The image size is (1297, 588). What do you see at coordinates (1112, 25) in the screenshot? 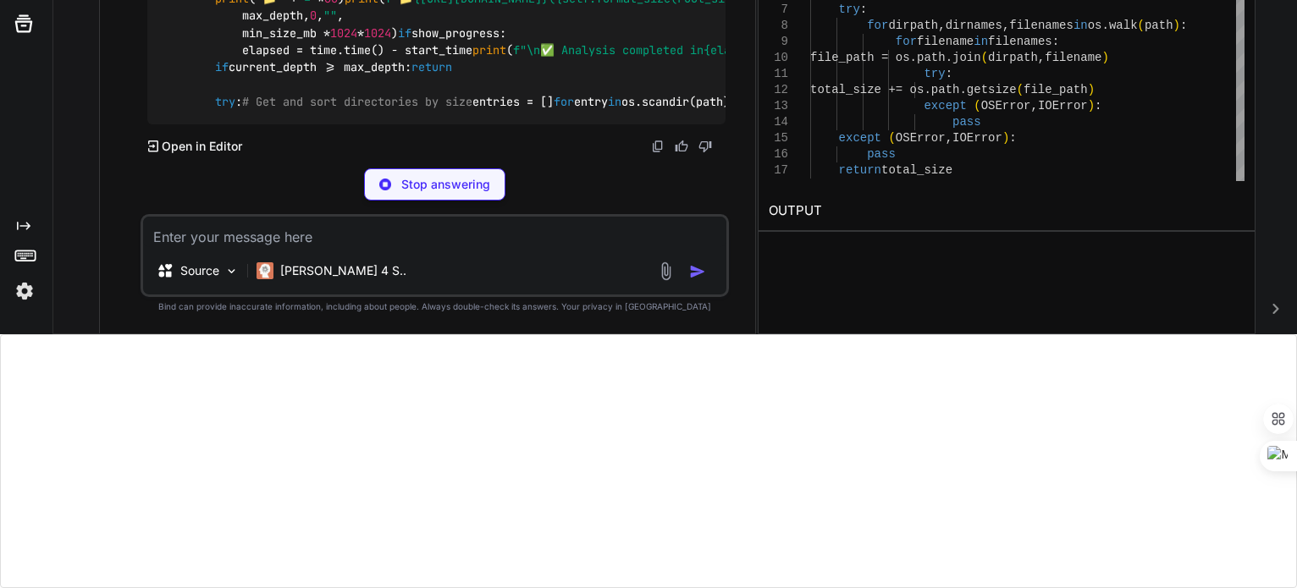
I see `span: os.walk` at bounding box center [1112, 25].